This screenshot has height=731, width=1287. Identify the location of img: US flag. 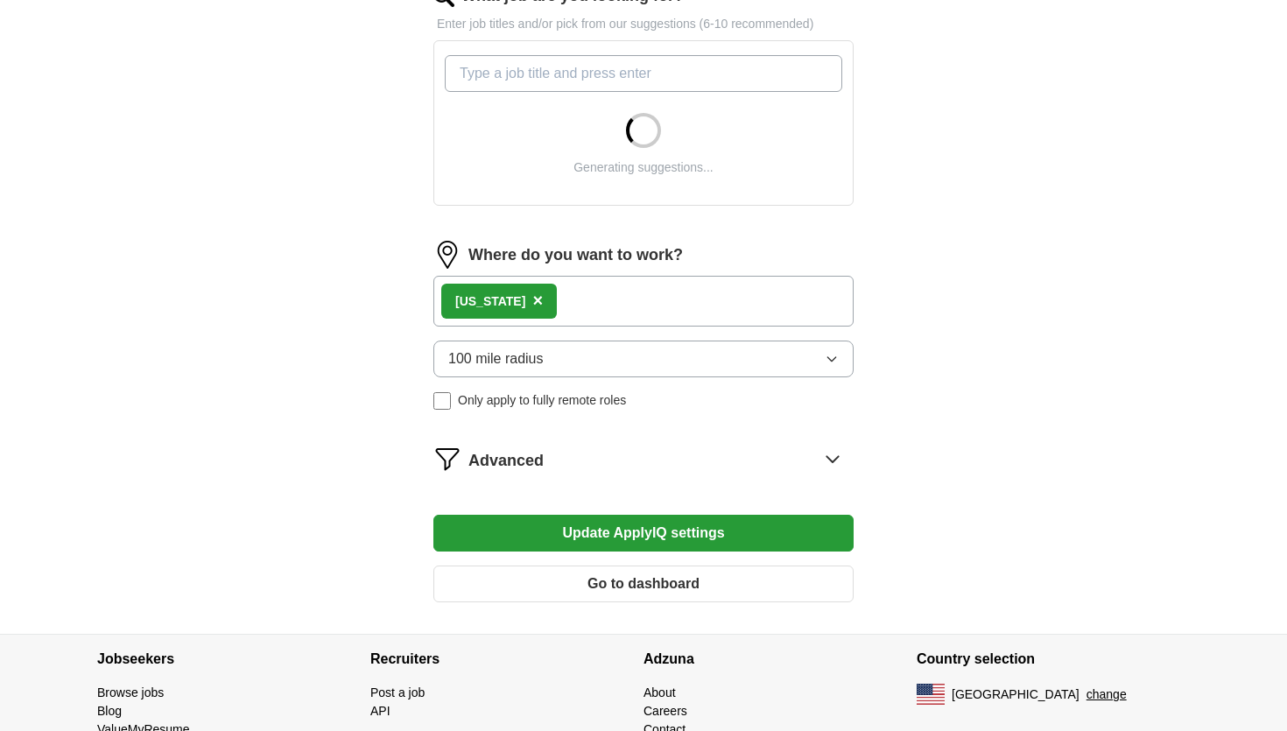
(931, 694).